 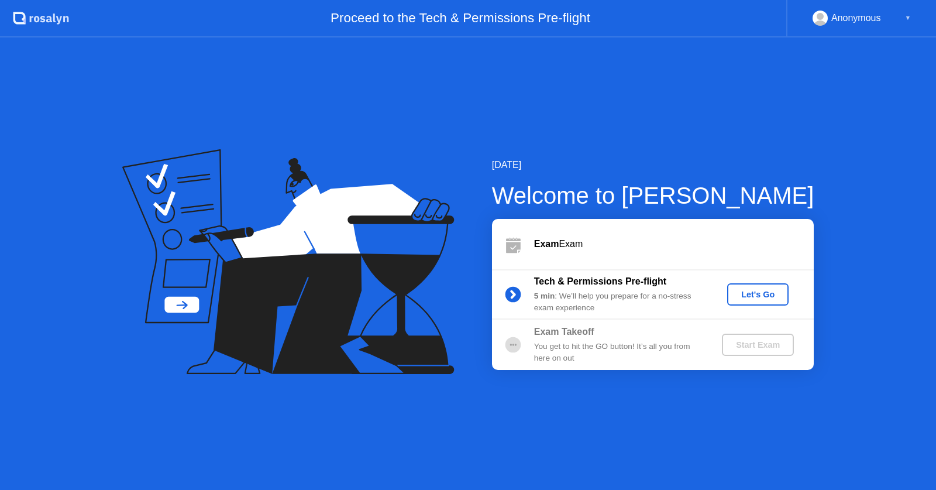 I want to click on div: Exam, so click(x=674, y=244).